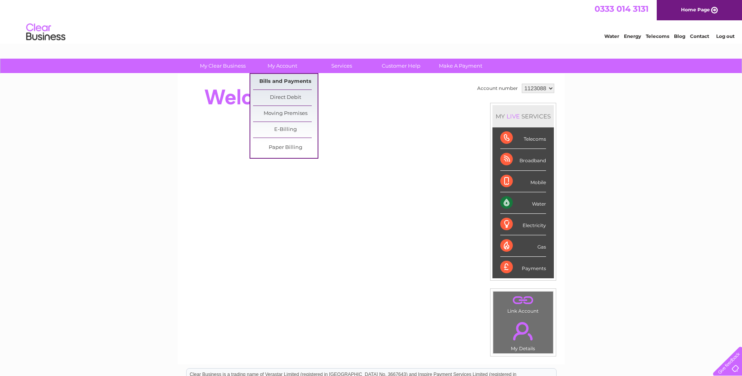 Image resolution: width=742 pixels, height=376 pixels. Describe the element at coordinates (633, 36) in the screenshot. I see `a: Energy` at that location.